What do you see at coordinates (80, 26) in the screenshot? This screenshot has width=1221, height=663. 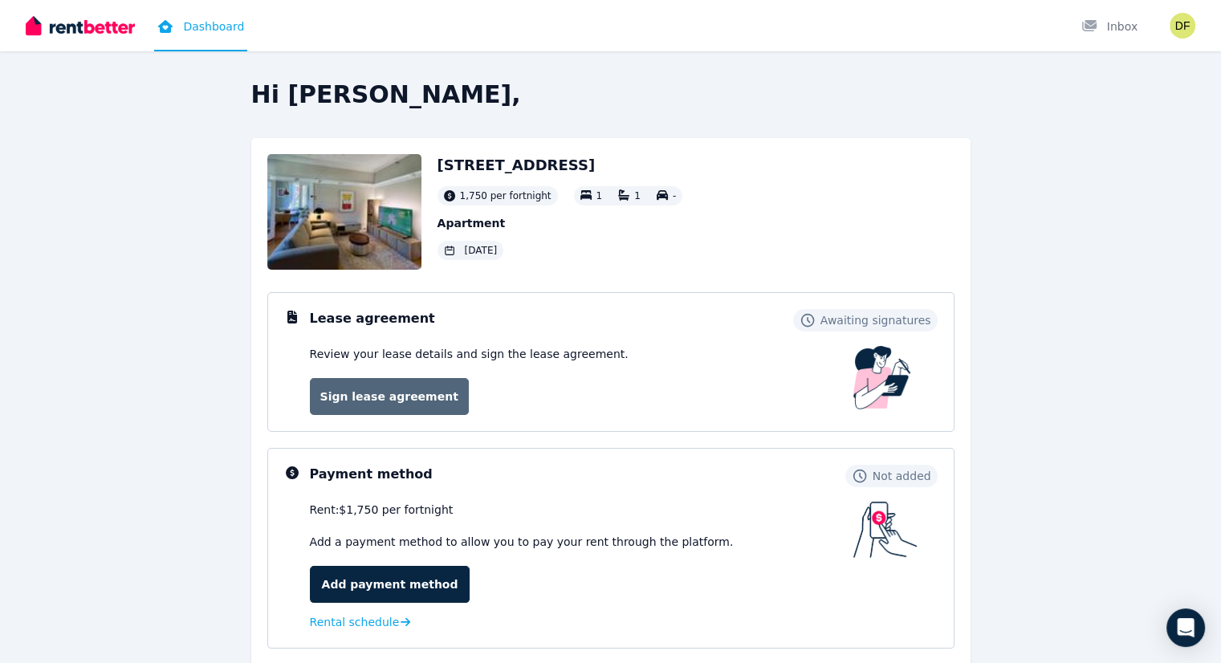 I see `img: RentBetter` at bounding box center [80, 26].